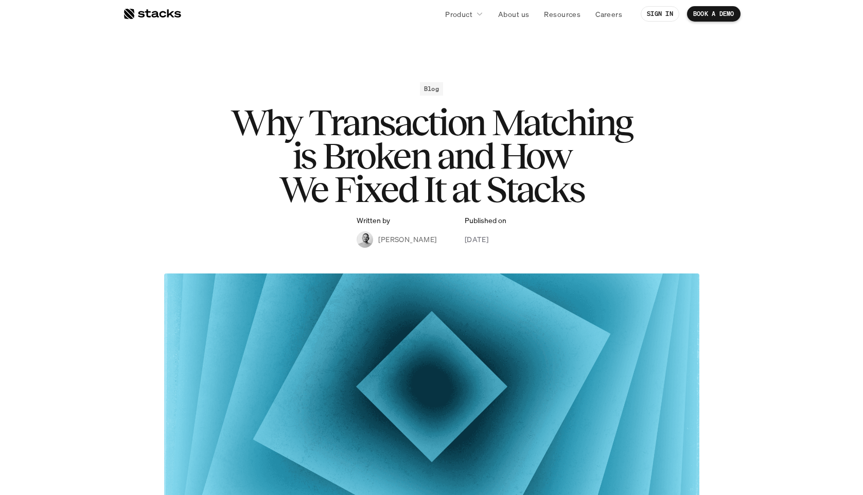  What do you see at coordinates (609, 14) in the screenshot?
I see `p: Careers` at bounding box center [609, 14].